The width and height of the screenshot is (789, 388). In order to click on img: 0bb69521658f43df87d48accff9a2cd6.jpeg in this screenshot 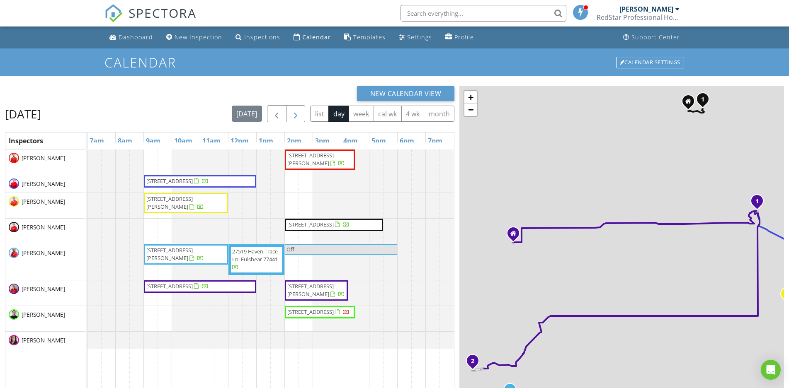, I will do `click(14, 201)`.